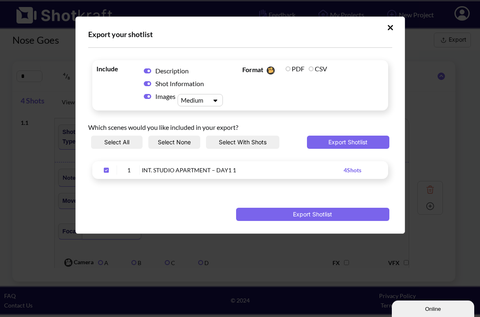 The width and height of the screenshot is (480, 317). I want to click on div: Which scenes would you like included in your export?, so click(240, 125).